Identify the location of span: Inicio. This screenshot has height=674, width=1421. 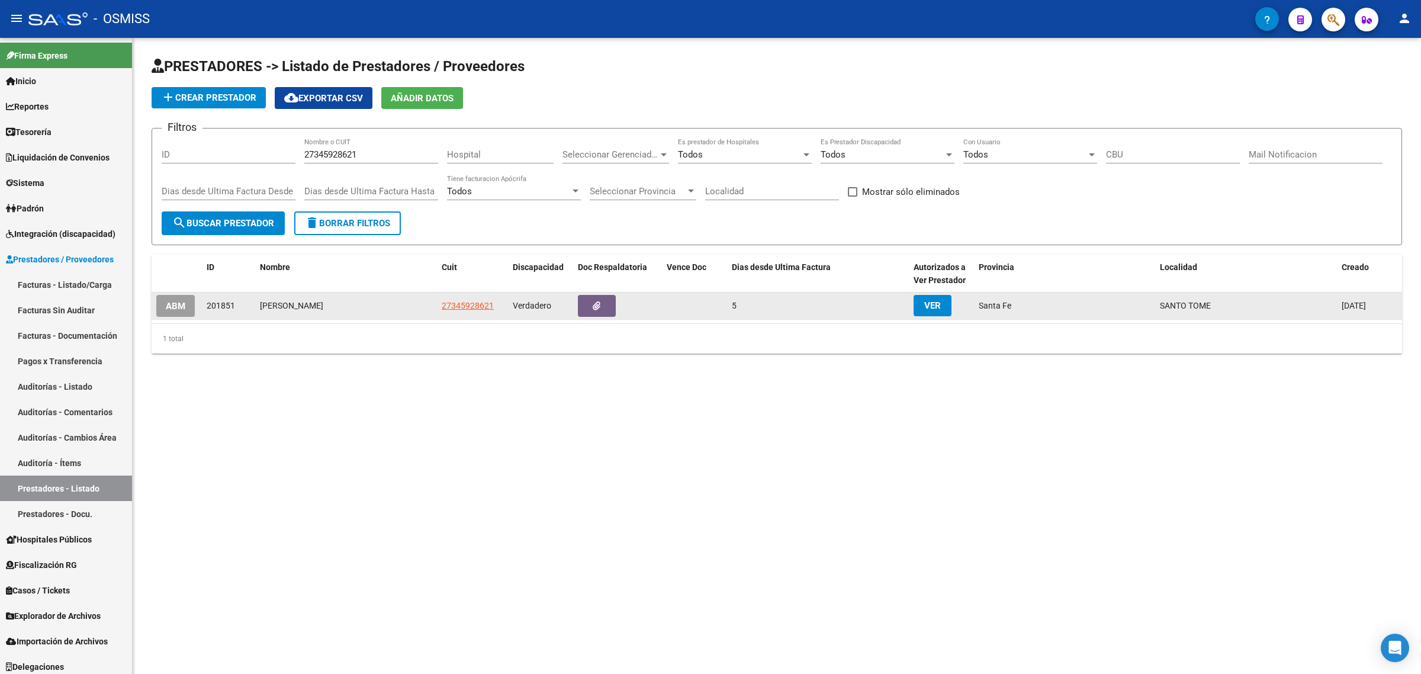
(21, 81).